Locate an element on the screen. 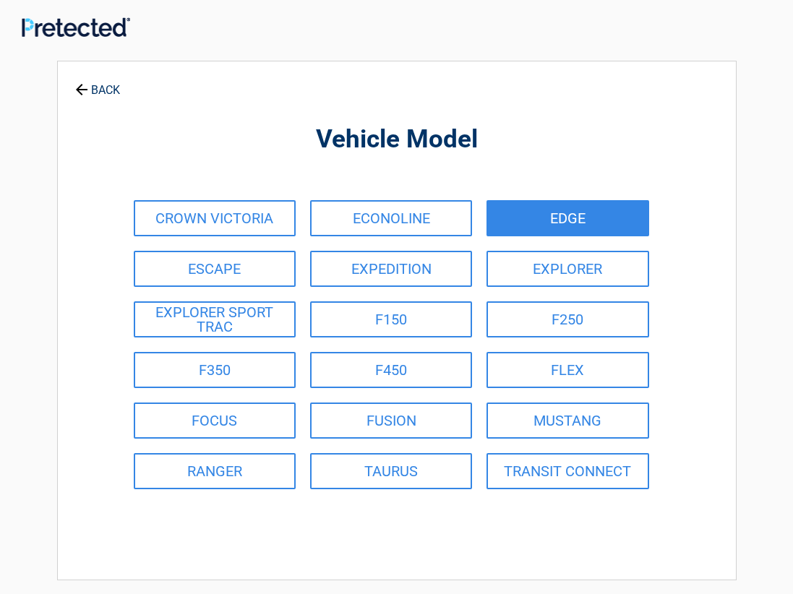 The image size is (793, 594). a: CROWN VICTORIA is located at coordinates (215, 218).